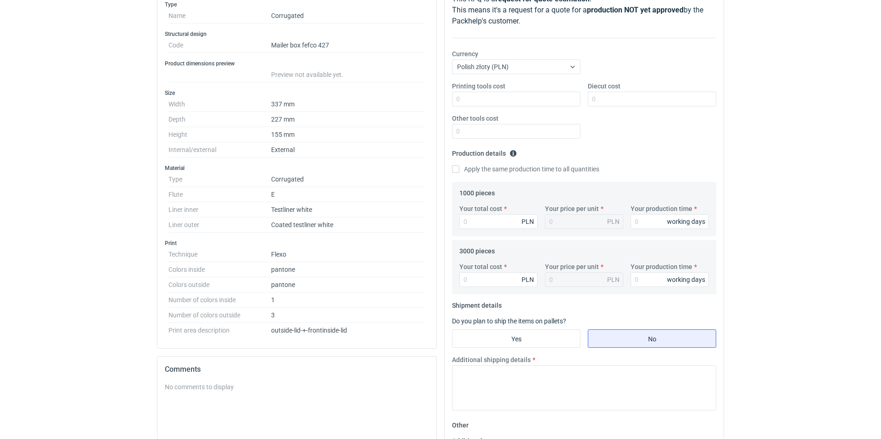 Image resolution: width=881 pixels, height=439 pixels. I want to click on legend: Other, so click(460, 423).